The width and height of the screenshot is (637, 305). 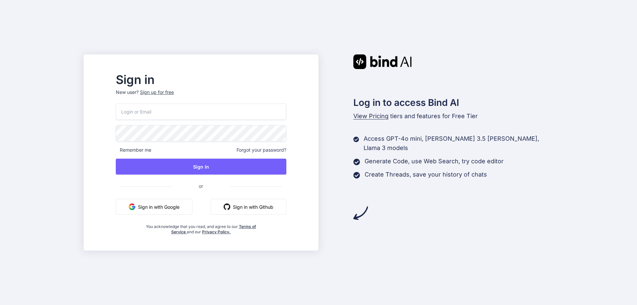 I want to click on p: tiers and features for Free Tier, so click(x=454, y=116).